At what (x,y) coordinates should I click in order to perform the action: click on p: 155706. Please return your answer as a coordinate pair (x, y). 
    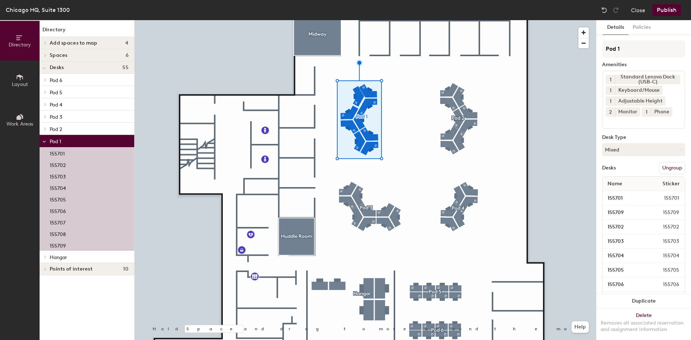
    Looking at the image, I should click on (58, 210).